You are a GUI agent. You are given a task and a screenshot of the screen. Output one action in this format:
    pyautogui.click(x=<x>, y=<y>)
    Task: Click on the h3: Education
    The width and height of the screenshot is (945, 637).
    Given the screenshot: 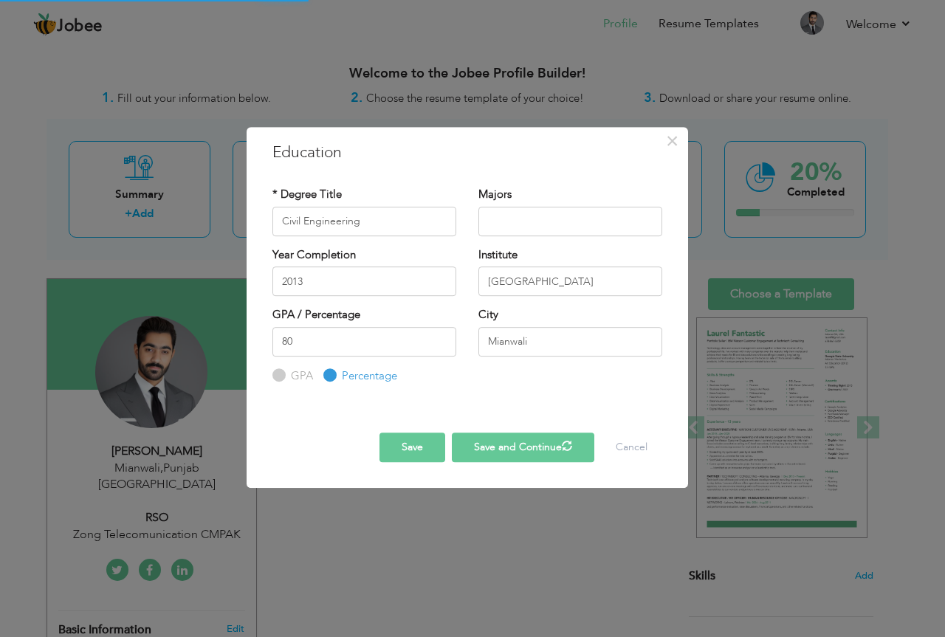 What is the action you would take?
    pyautogui.click(x=467, y=153)
    